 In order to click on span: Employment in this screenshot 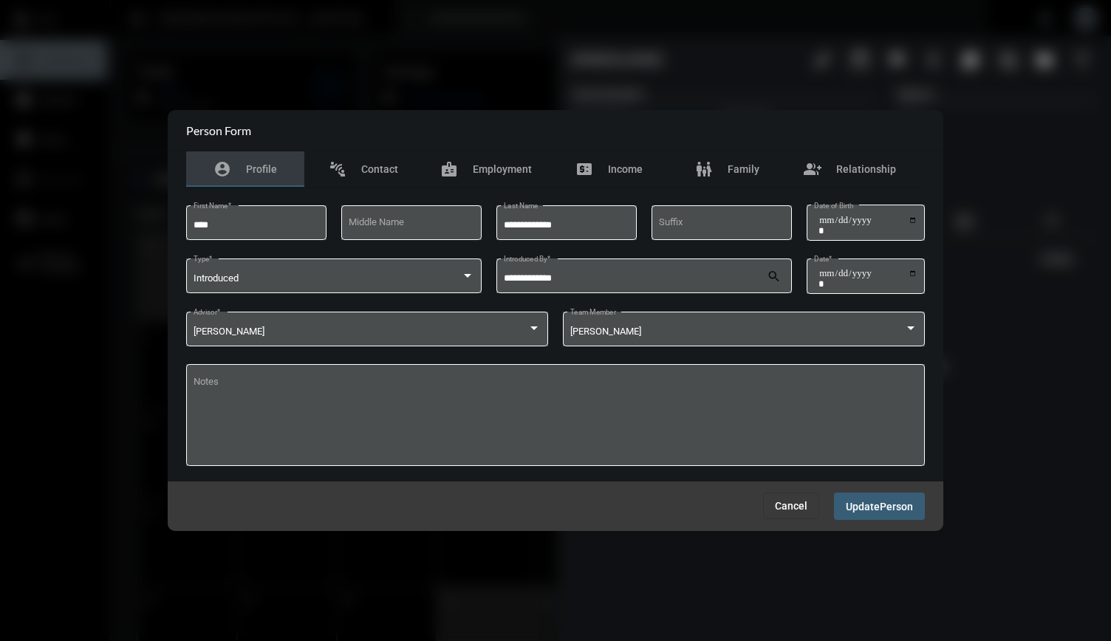, I will do `click(502, 169)`.